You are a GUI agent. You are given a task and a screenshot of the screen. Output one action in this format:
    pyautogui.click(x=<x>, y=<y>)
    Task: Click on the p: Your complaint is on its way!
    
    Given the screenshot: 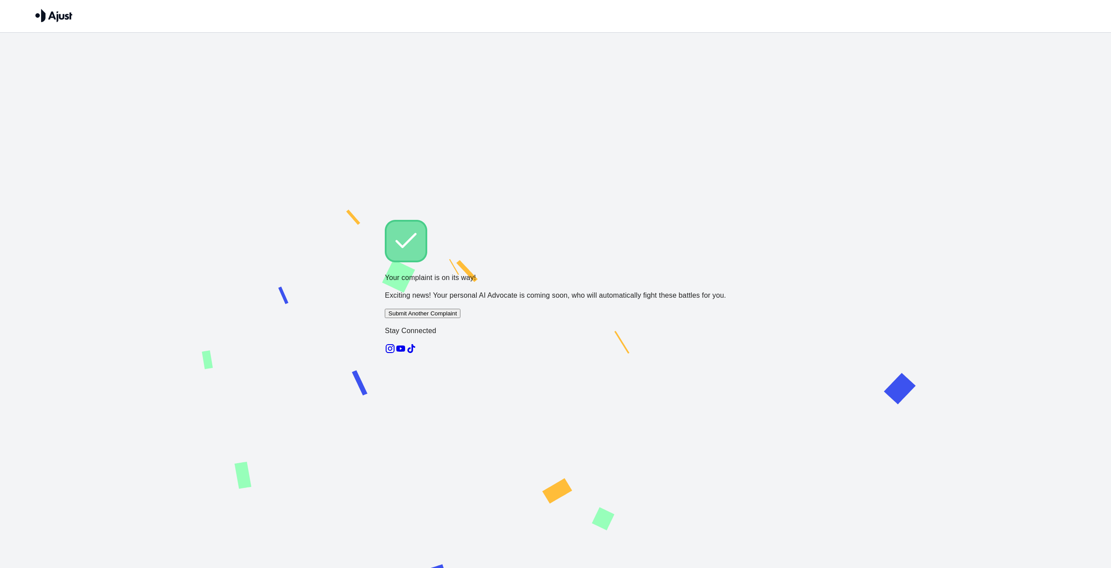 What is the action you would take?
    pyautogui.click(x=555, y=278)
    